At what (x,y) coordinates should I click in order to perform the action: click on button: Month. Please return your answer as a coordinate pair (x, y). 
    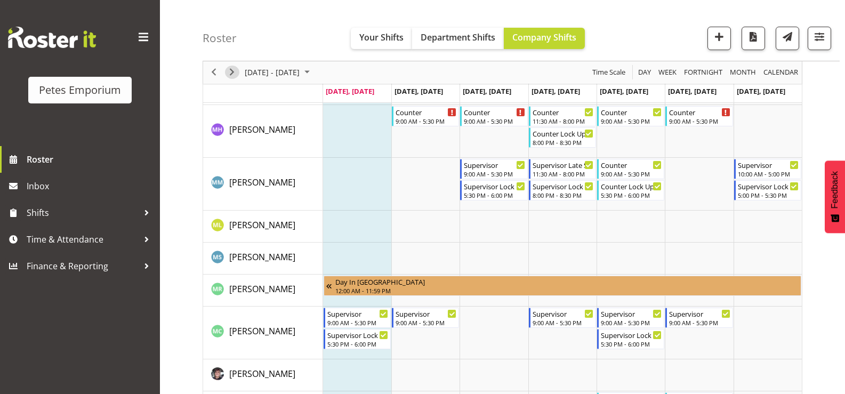
    Looking at the image, I should click on (781, 73).